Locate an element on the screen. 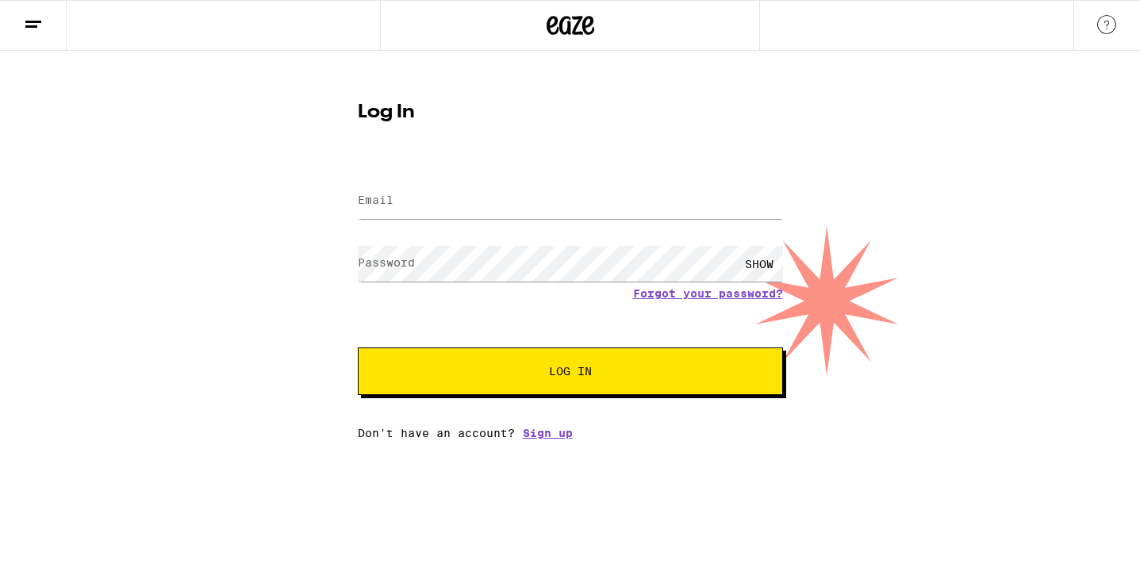 This screenshot has height=587, width=1140. button: Log In is located at coordinates (570, 371).